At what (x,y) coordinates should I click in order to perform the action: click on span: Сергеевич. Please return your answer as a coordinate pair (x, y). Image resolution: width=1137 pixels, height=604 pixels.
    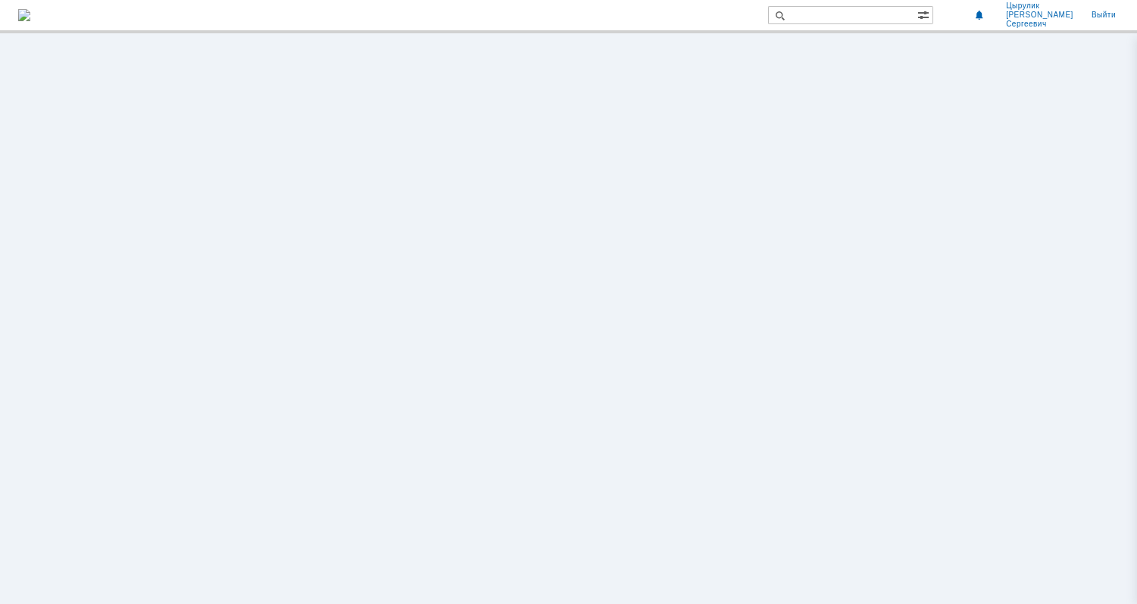
    Looking at the image, I should click on (1039, 24).